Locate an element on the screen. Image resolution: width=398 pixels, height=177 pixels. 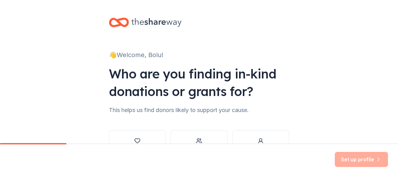
button: Other group is located at coordinates (199, 145).